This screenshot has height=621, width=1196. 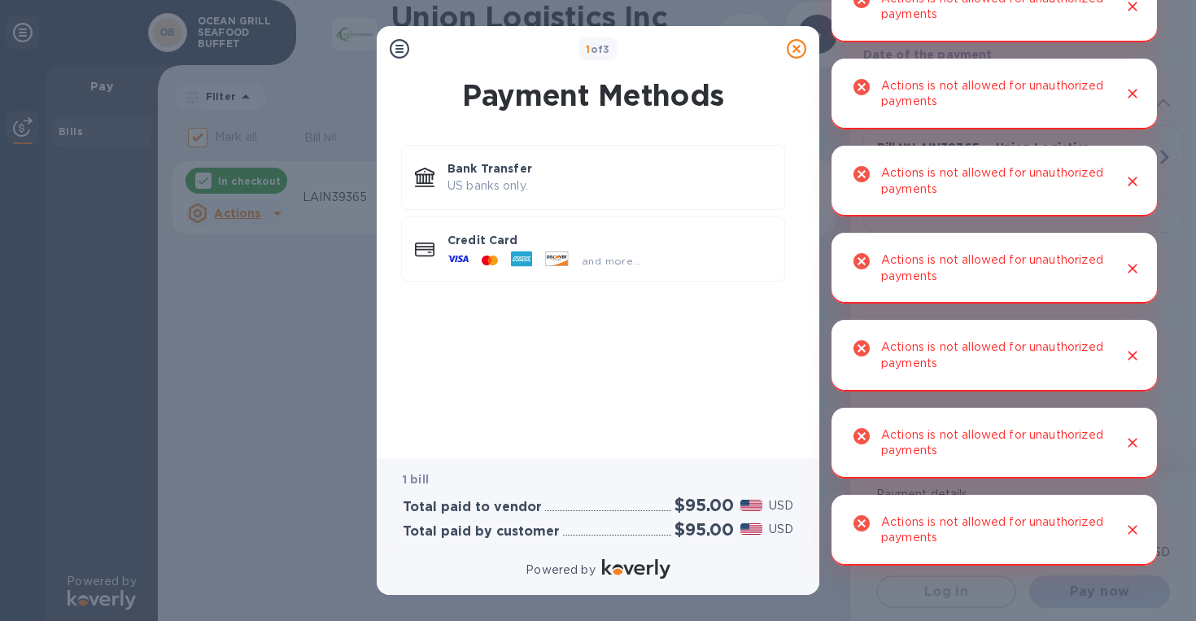 I want to click on p: Credit Card, so click(x=610, y=240).